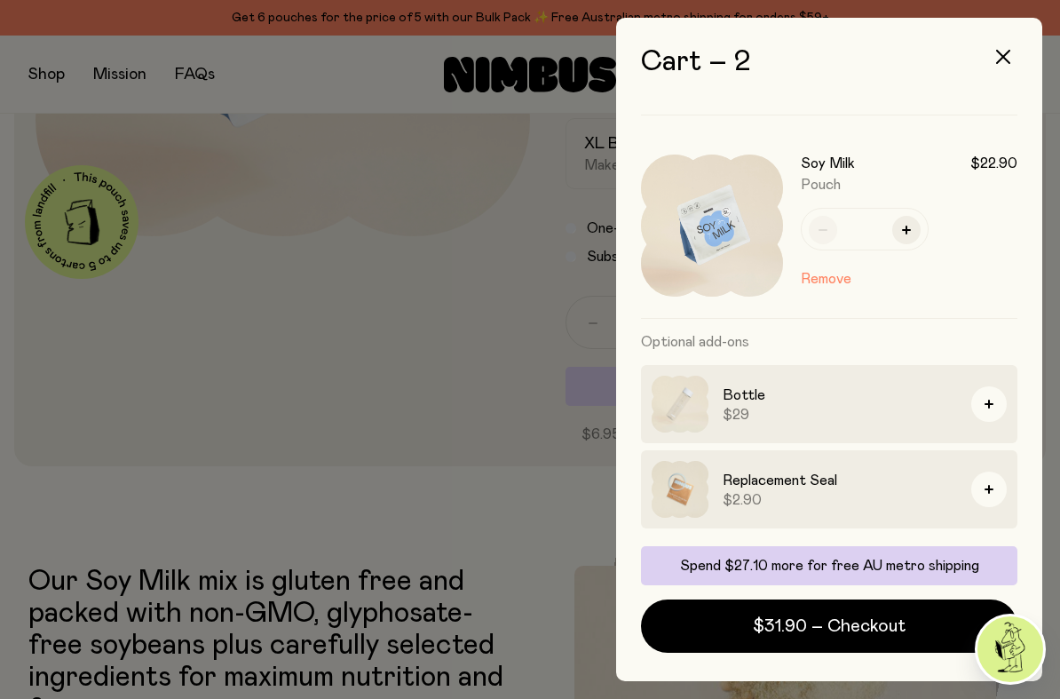 This screenshot has height=699, width=1060. Describe the element at coordinates (825, 279) in the screenshot. I see `button: Remove` at that location.